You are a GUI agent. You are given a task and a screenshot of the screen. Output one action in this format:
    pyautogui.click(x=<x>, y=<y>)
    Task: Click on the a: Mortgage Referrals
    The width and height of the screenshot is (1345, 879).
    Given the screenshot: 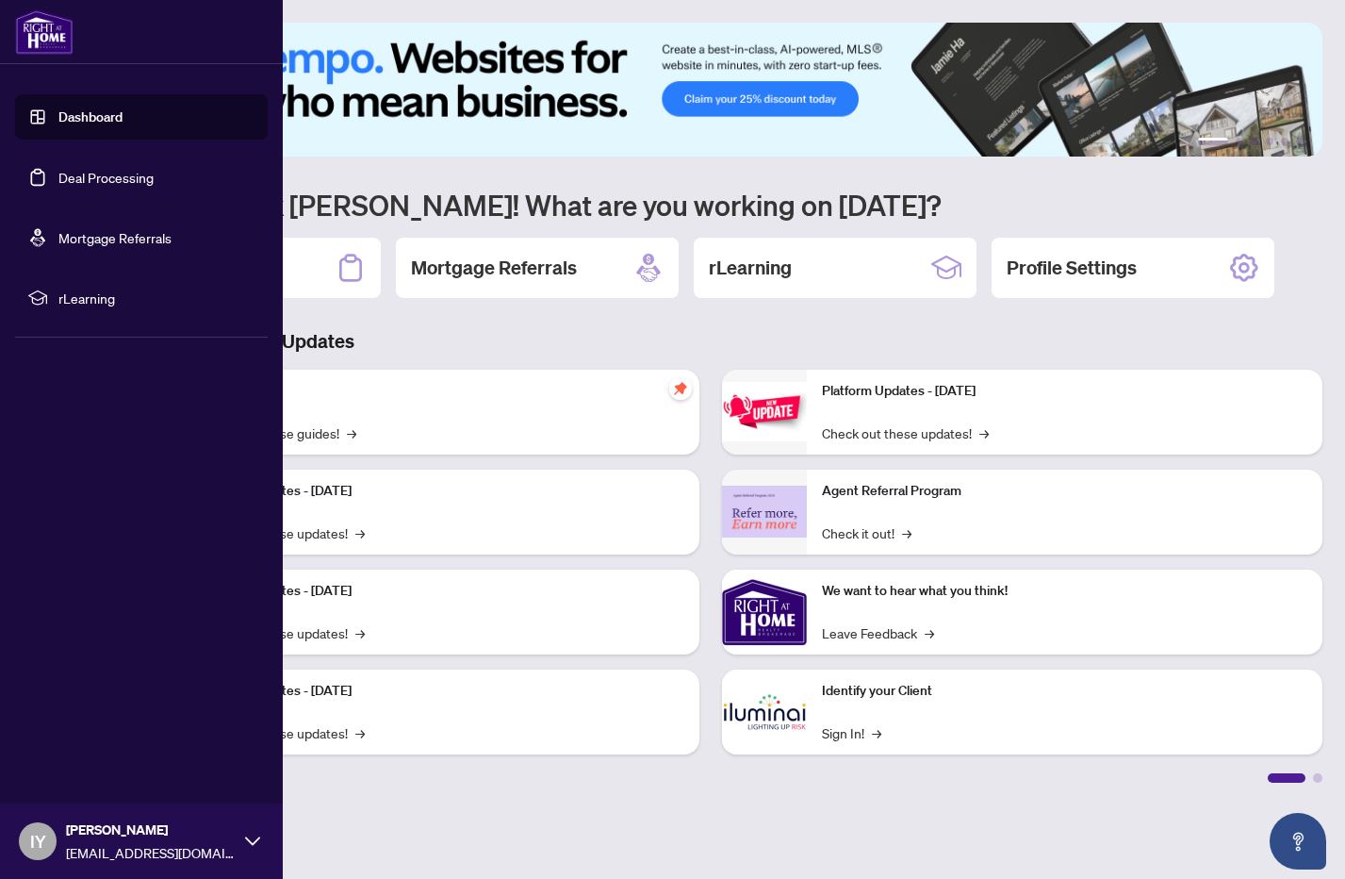 What is the action you would take?
    pyautogui.click(x=115, y=238)
    